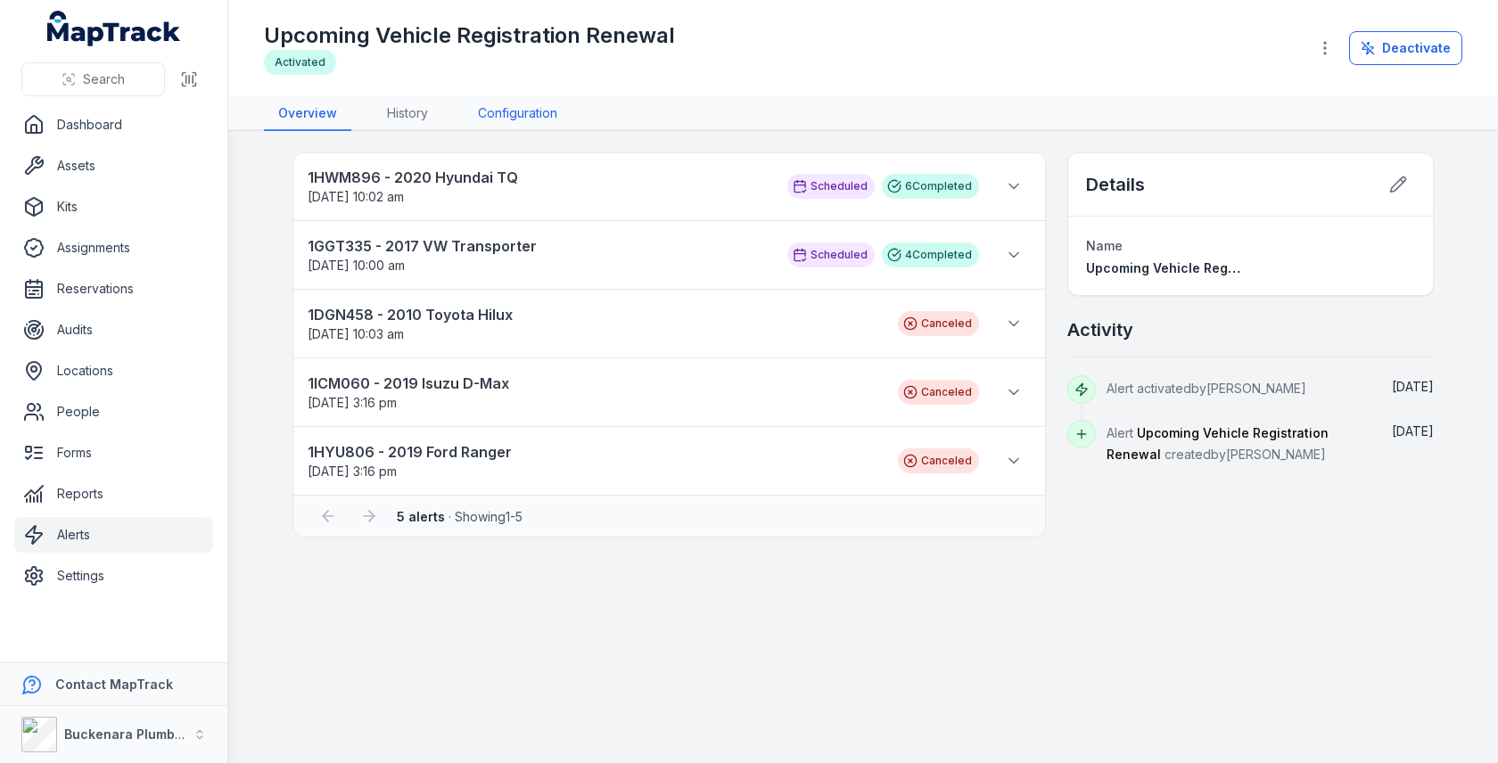 The width and height of the screenshot is (1498, 763). What do you see at coordinates (113, 330) in the screenshot?
I see `a: Audits` at bounding box center [113, 330].